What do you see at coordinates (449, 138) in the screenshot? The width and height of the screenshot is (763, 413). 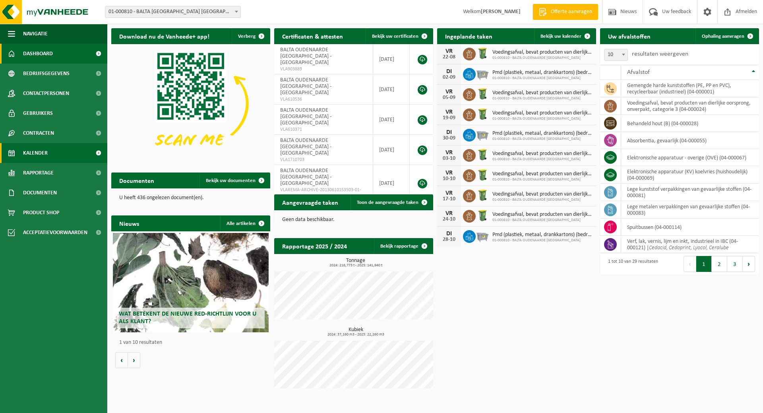 I see `div: 30-09` at bounding box center [449, 138].